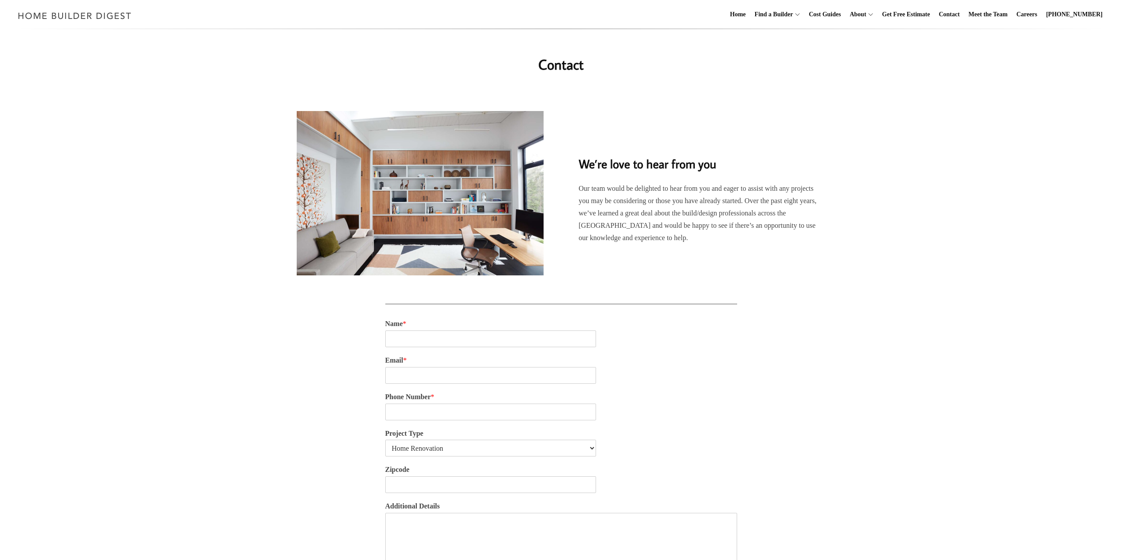  What do you see at coordinates (1026, 15) in the screenshot?
I see `a: Careers` at bounding box center [1026, 15].